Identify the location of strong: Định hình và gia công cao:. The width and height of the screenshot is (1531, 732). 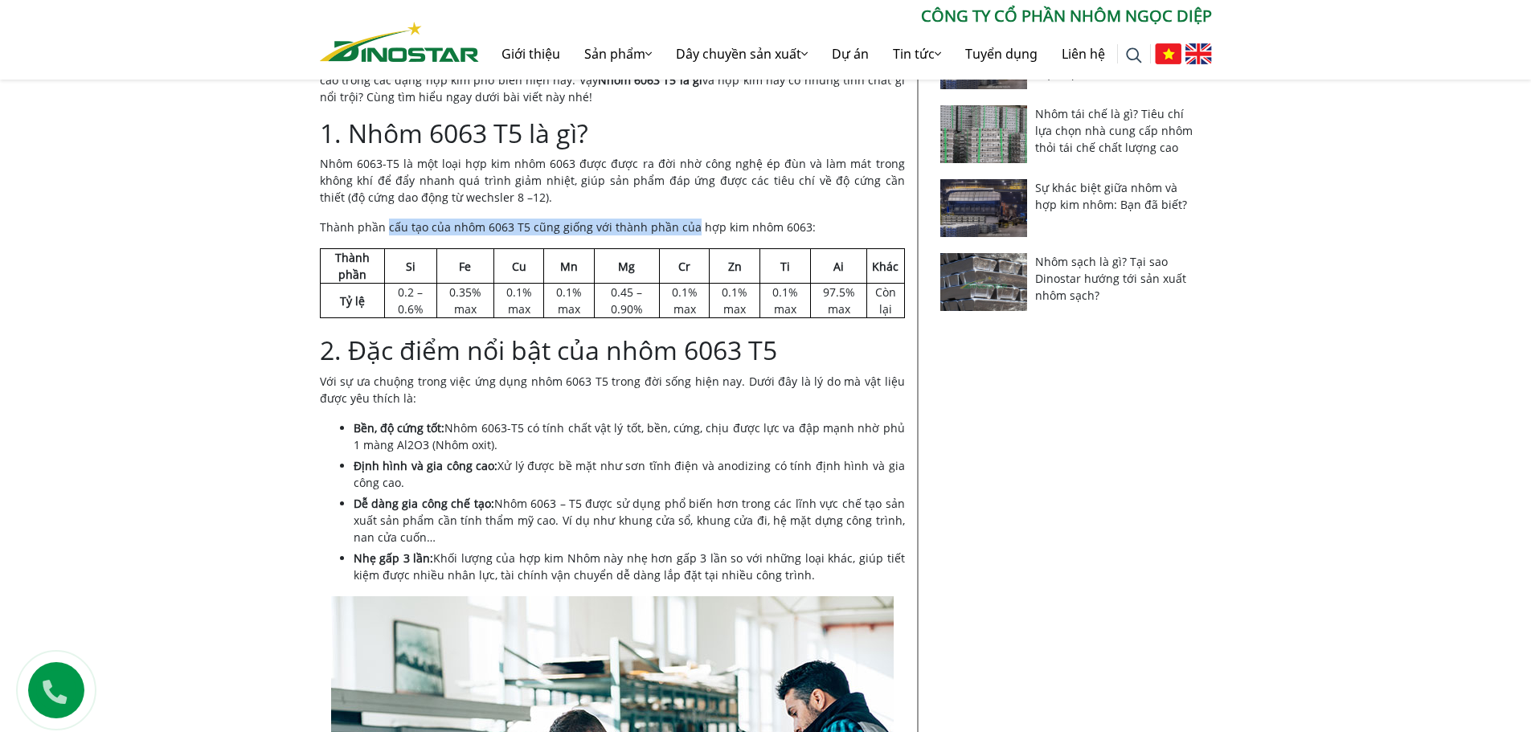
(426, 465).